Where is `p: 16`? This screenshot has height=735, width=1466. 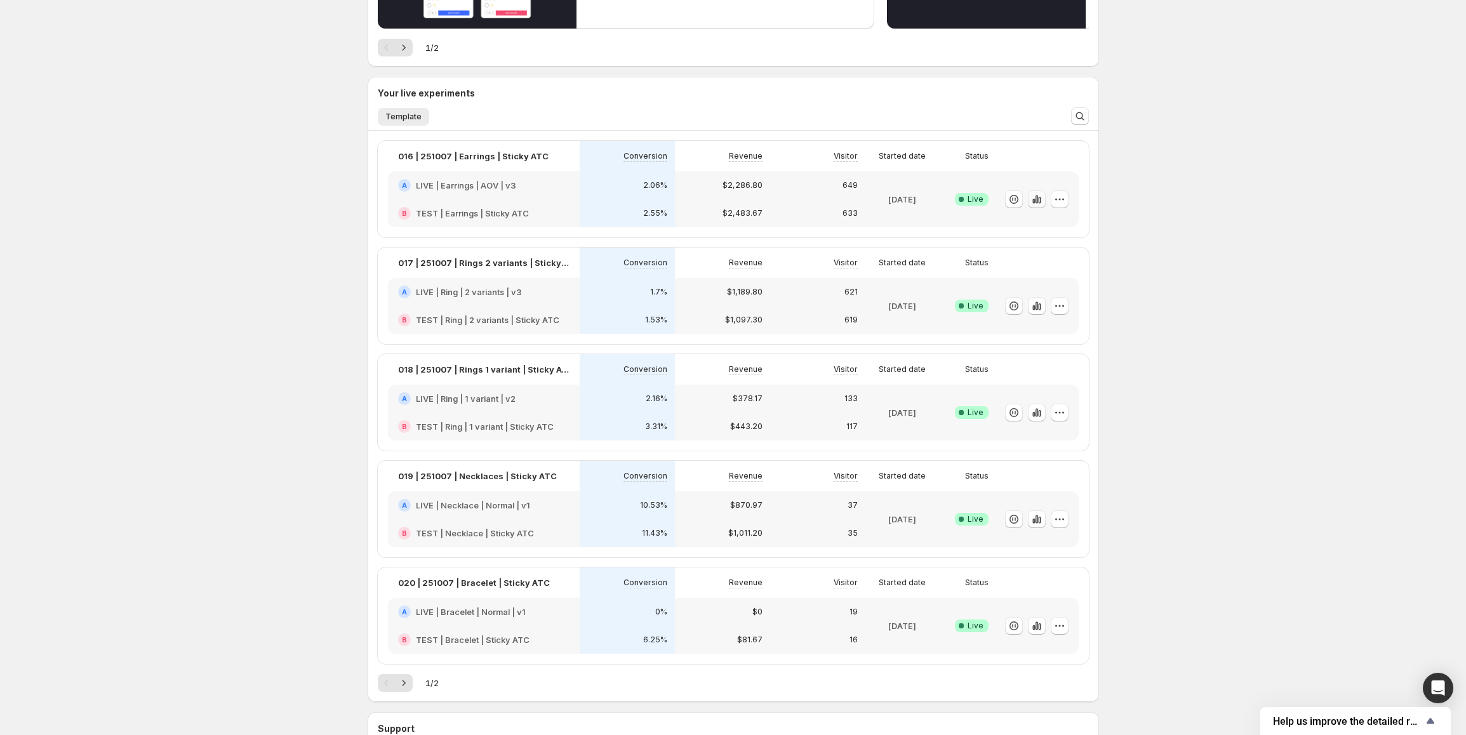
p: 16 is located at coordinates (853, 640).